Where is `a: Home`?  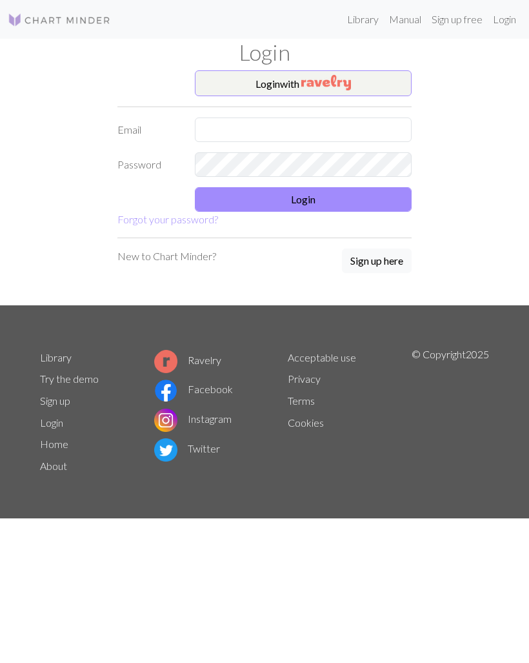 a: Home is located at coordinates (54, 443).